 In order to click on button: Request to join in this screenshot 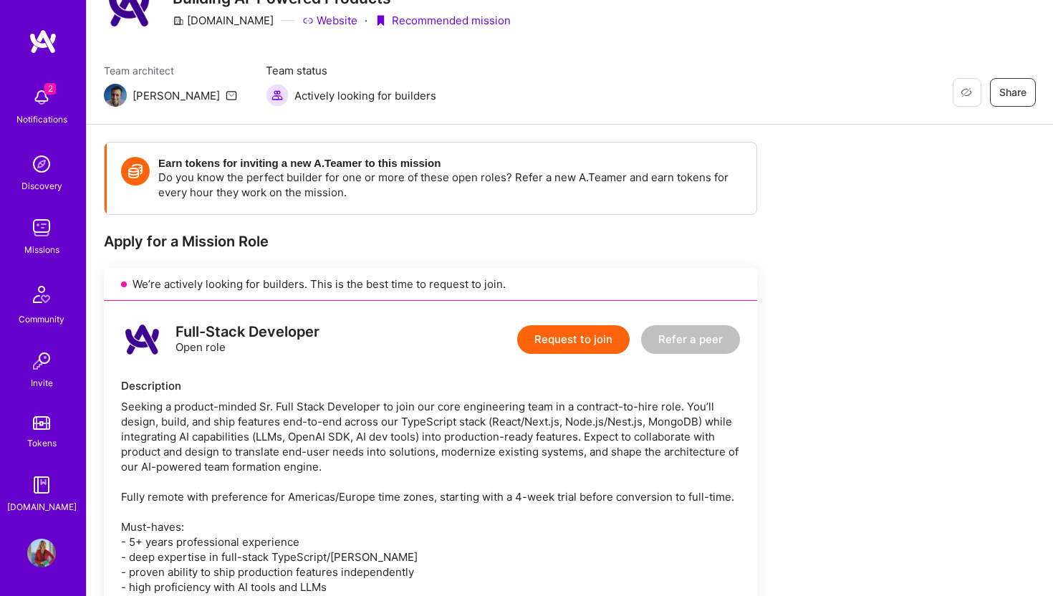, I will do `click(573, 340)`.